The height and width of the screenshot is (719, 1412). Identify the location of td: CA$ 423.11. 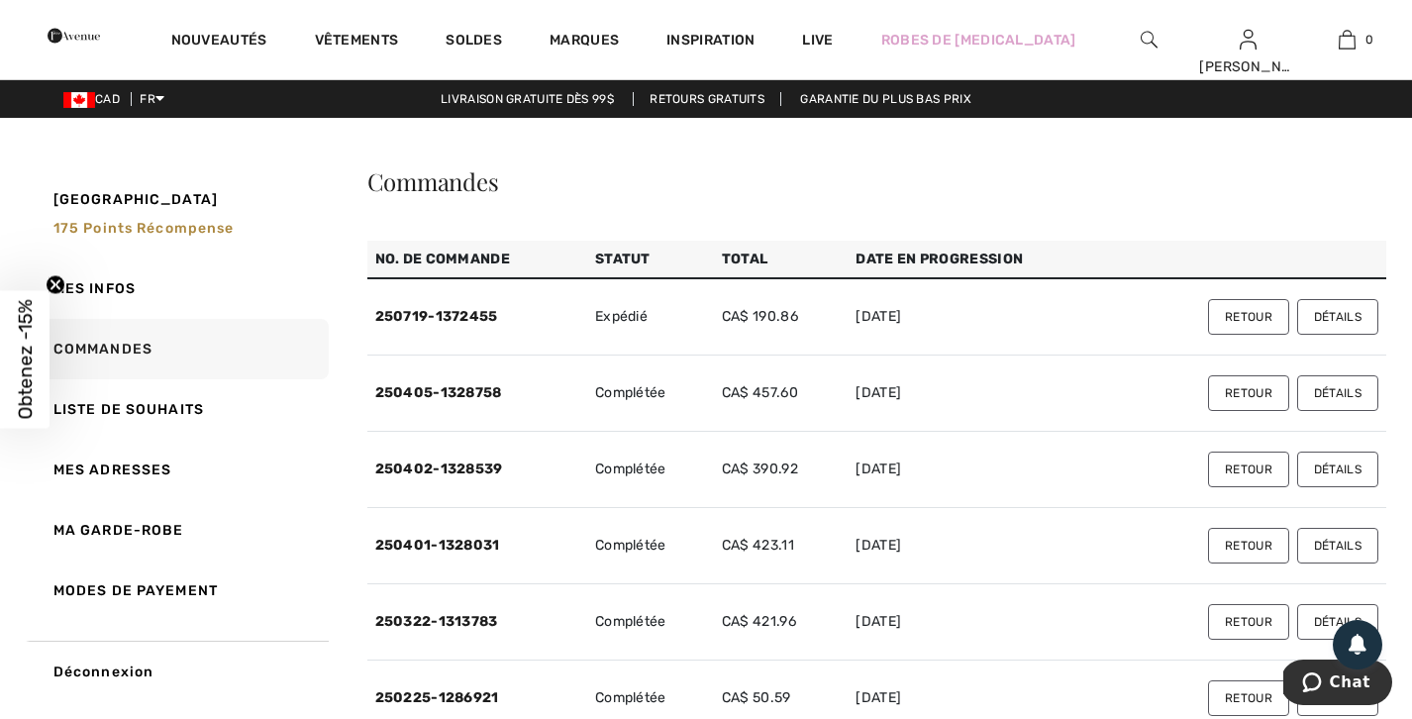
(781, 546).